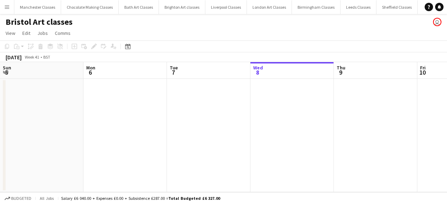  I want to click on app-user-avatar: VOSH Limited, so click(437, 22).